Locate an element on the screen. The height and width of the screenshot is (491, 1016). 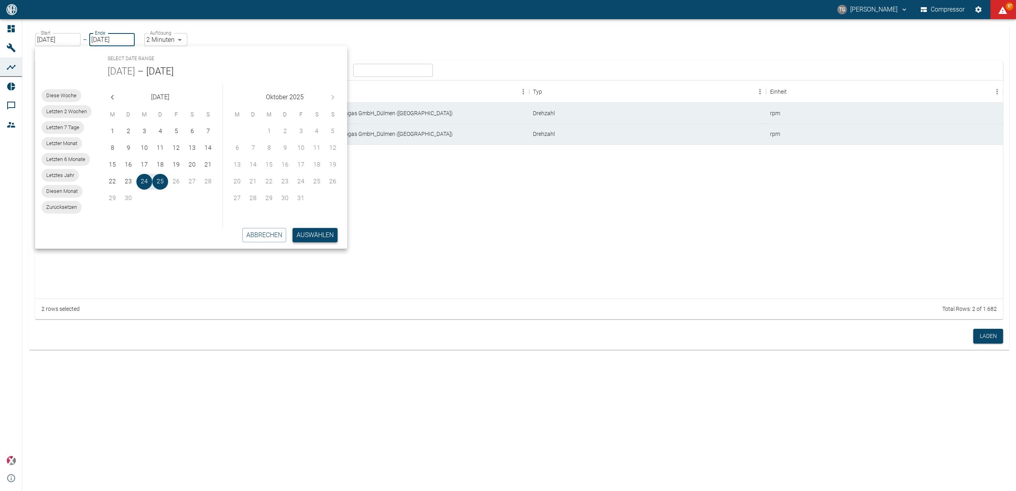
button: 20 is located at coordinates (192, 165).